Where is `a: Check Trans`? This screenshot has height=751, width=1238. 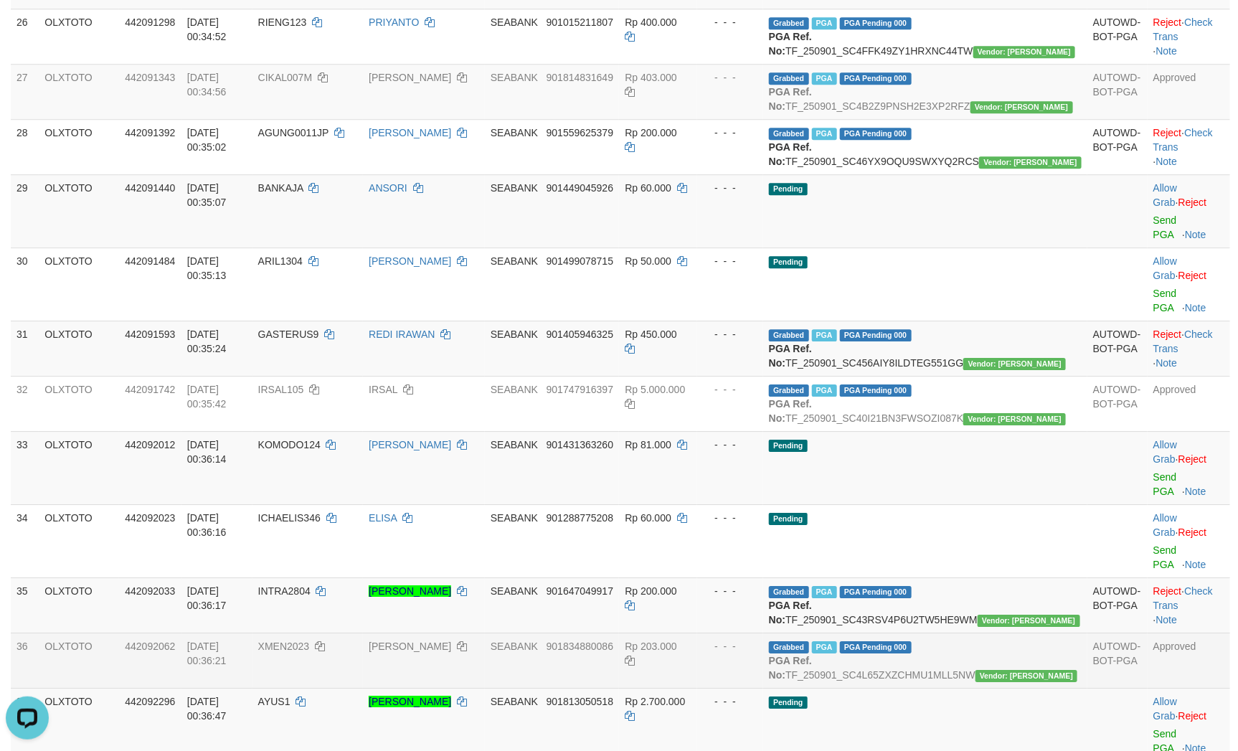 a: Check Trans is located at coordinates (1183, 598).